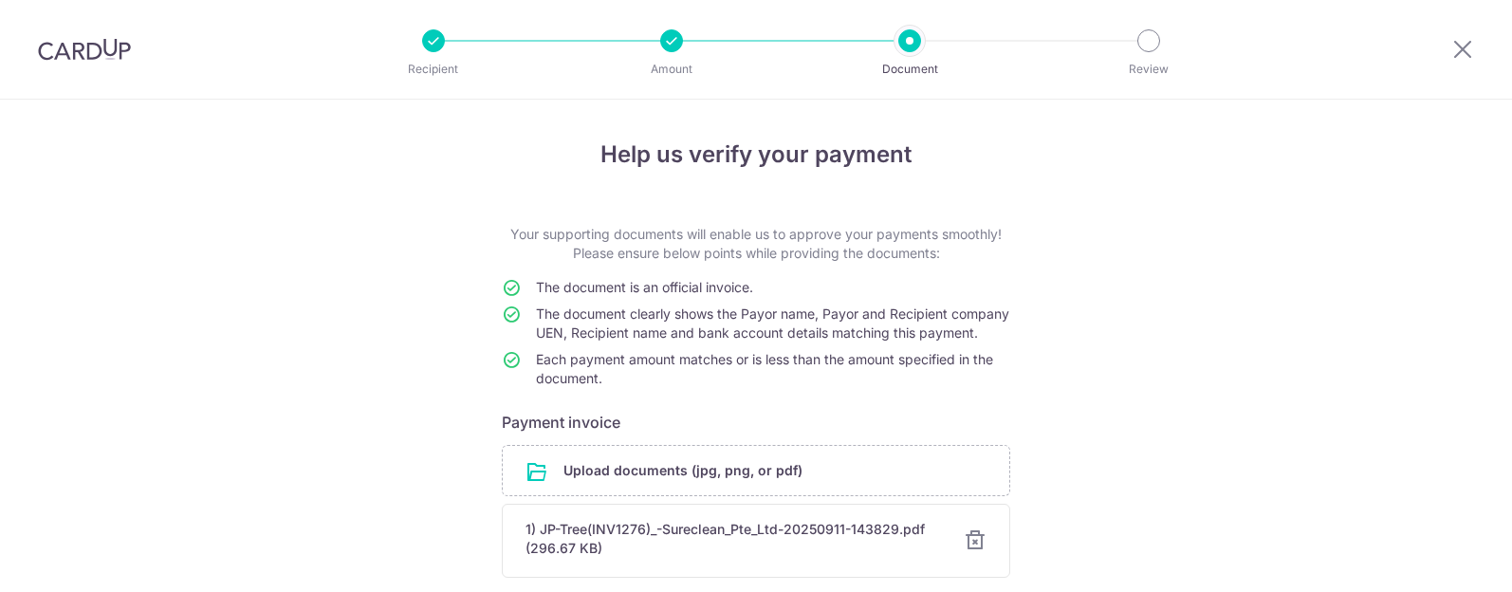 Image resolution: width=1512 pixels, height=592 pixels. What do you see at coordinates (772, 323) in the screenshot?
I see `span: The document clearly shows the Payor name, Payor and Recipient company UEN, Recipient name and ba...` at bounding box center [772, 323].